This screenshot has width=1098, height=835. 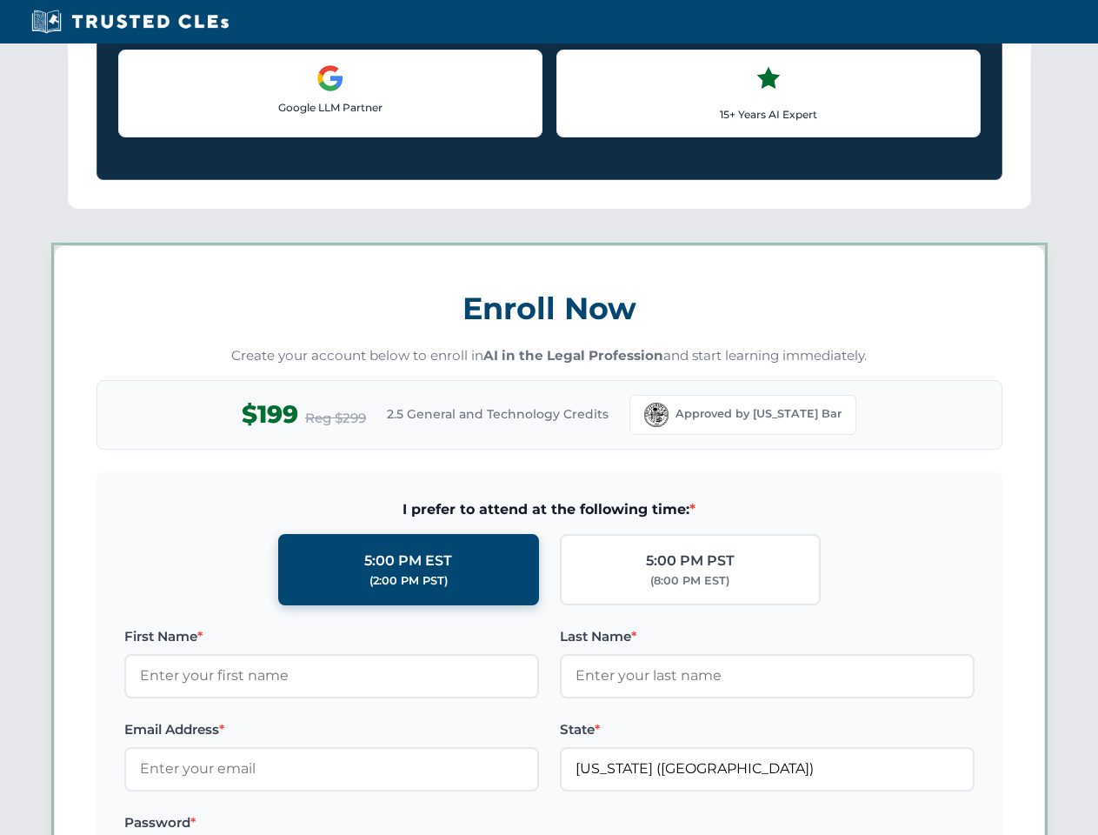 What do you see at coordinates (690, 561) in the screenshot?
I see `div: 5:00 PM PST` at bounding box center [690, 561].